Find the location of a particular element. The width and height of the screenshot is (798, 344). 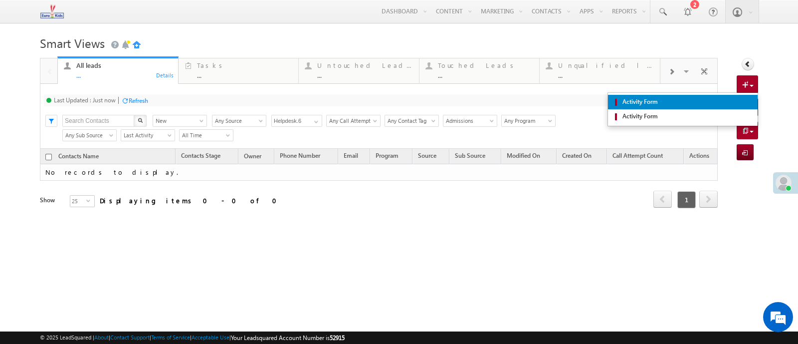

a: Modified On is located at coordinates (523, 157).